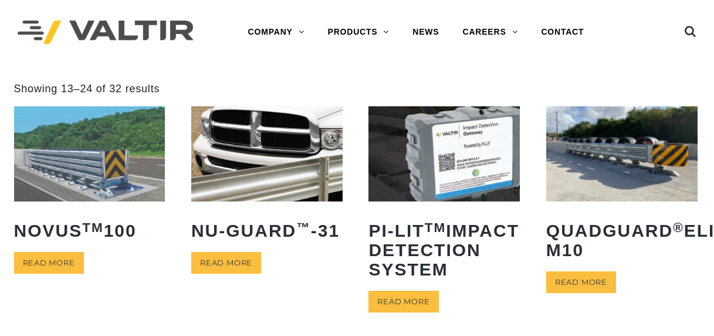 This screenshot has width=714, height=336. I want to click on h2: QuadGuard Elite M10, so click(622, 240).